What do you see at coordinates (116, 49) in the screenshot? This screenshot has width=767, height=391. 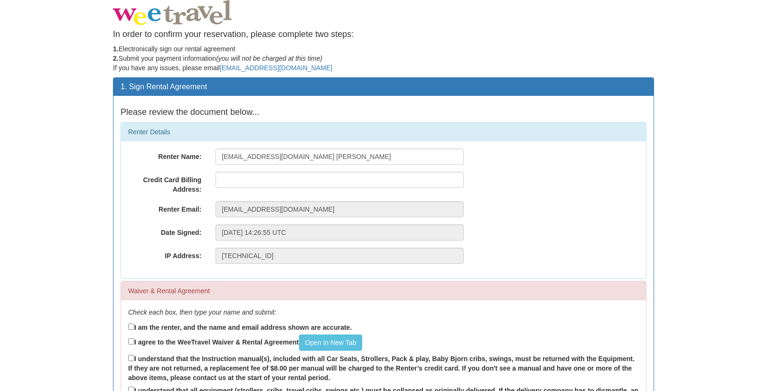 I see `strong: 1.` at bounding box center [116, 49].